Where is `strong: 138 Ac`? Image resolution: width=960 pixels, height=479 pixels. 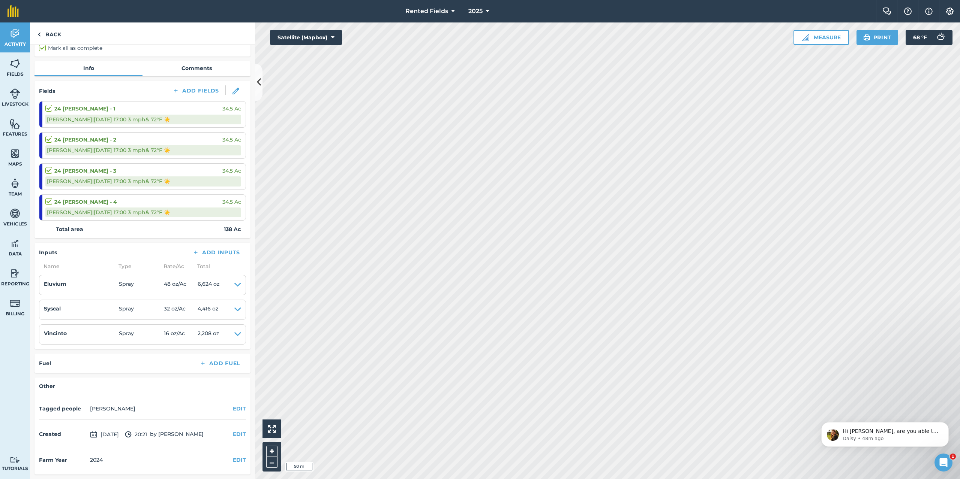 strong: 138 Ac is located at coordinates (232, 229).